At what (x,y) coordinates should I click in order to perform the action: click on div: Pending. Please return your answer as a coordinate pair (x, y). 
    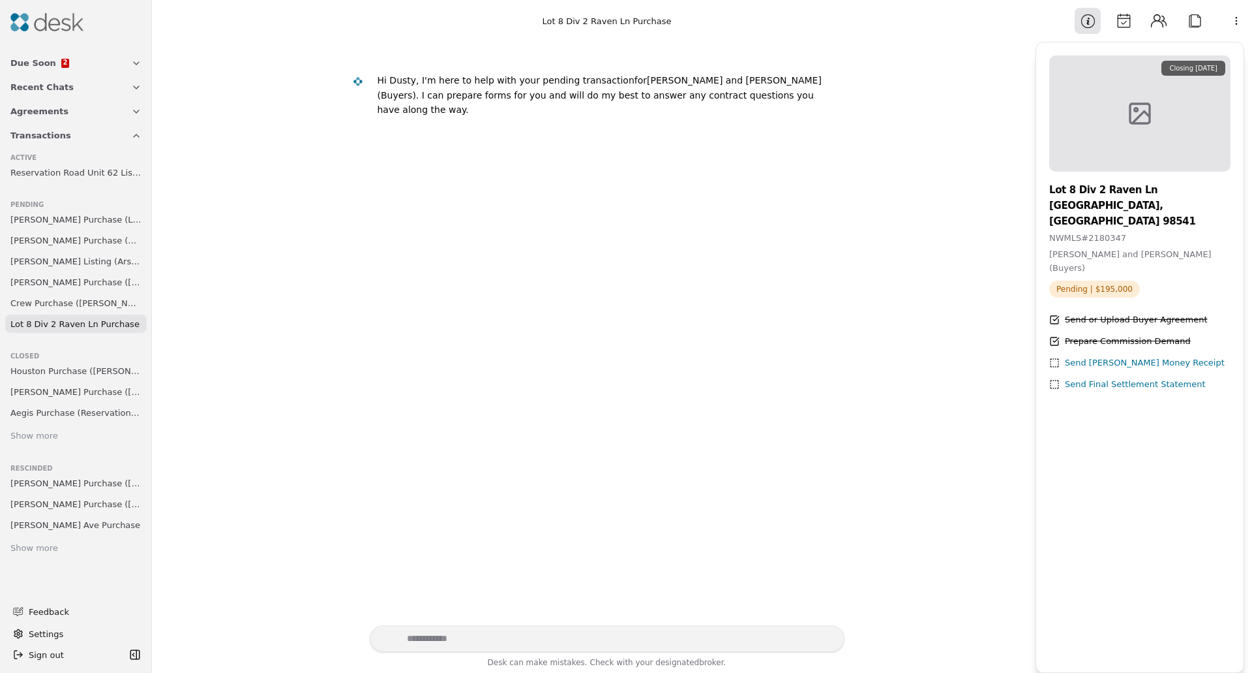
    Looking at the image, I should click on (76, 205).